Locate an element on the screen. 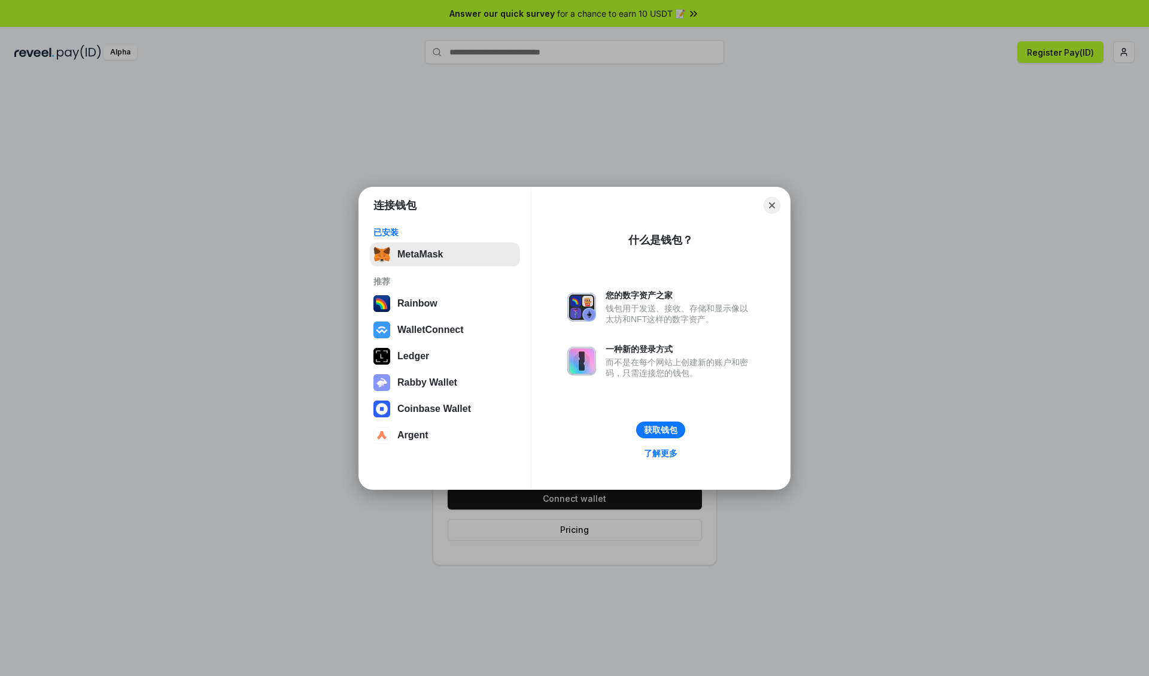 Image resolution: width=1149 pixels, height=676 pixels. button: Rabby Wallet is located at coordinates (445, 382).